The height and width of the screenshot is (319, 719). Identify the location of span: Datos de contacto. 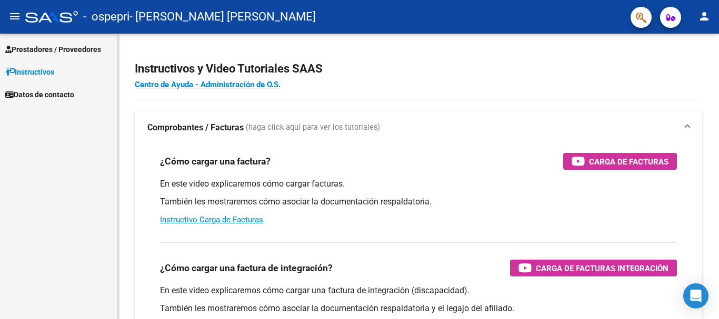
(39, 95).